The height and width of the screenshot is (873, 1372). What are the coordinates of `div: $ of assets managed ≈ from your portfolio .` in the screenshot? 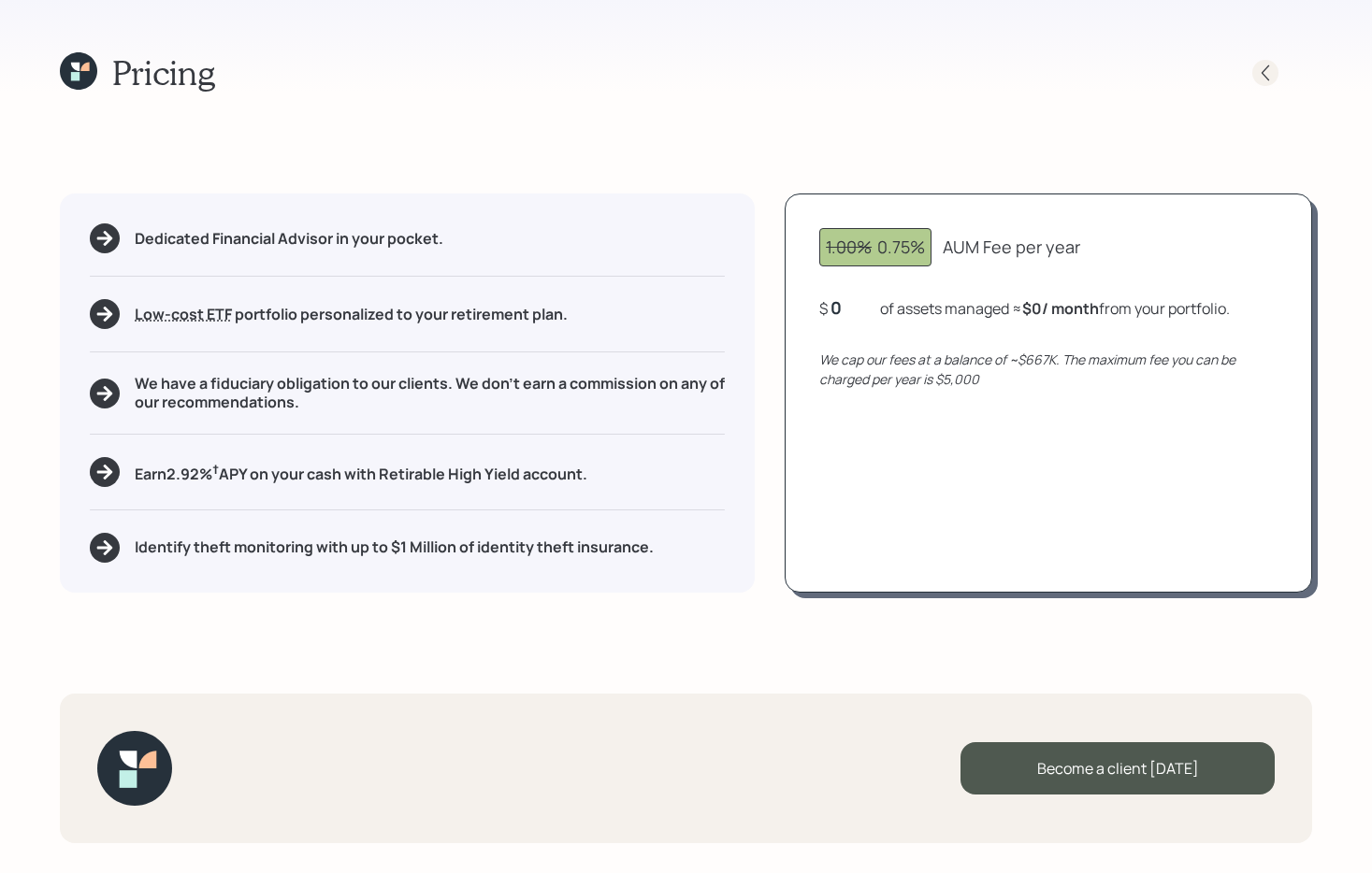 It's located at (1024, 307).